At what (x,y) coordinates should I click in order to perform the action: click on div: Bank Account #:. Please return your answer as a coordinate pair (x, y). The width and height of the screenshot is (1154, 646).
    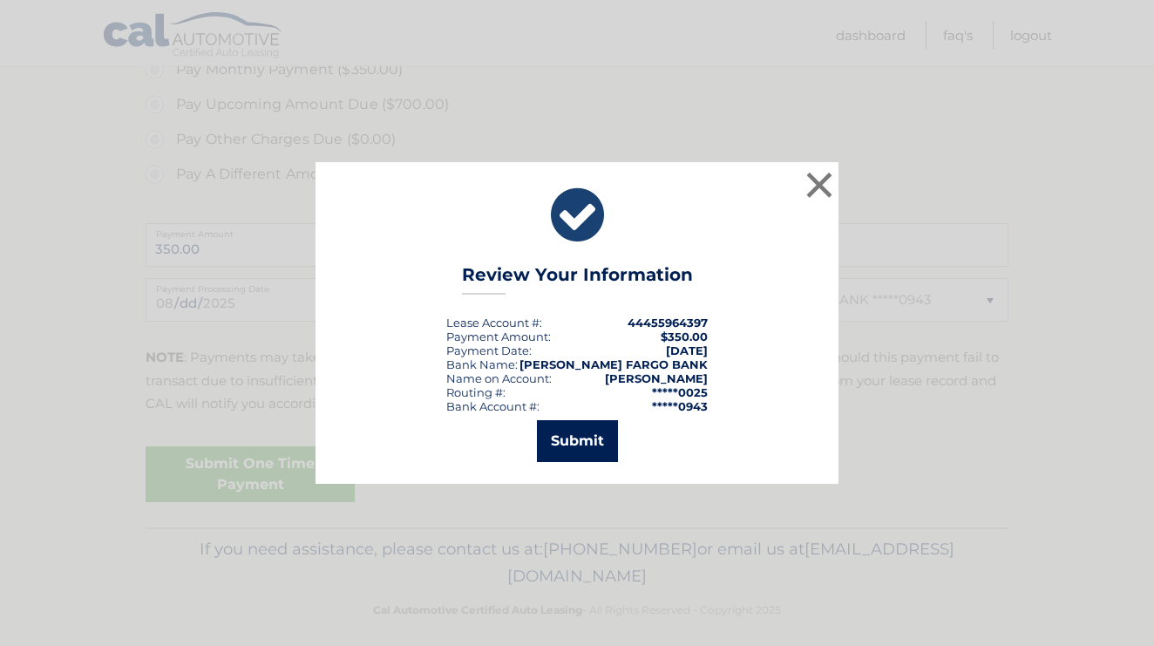
    Looking at the image, I should click on (493, 406).